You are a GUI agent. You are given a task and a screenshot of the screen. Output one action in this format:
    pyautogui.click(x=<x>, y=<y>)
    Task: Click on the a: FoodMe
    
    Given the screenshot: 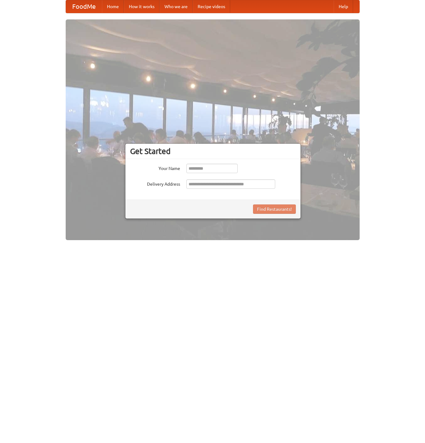 What is the action you would take?
    pyautogui.click(x=84, y=7)
    